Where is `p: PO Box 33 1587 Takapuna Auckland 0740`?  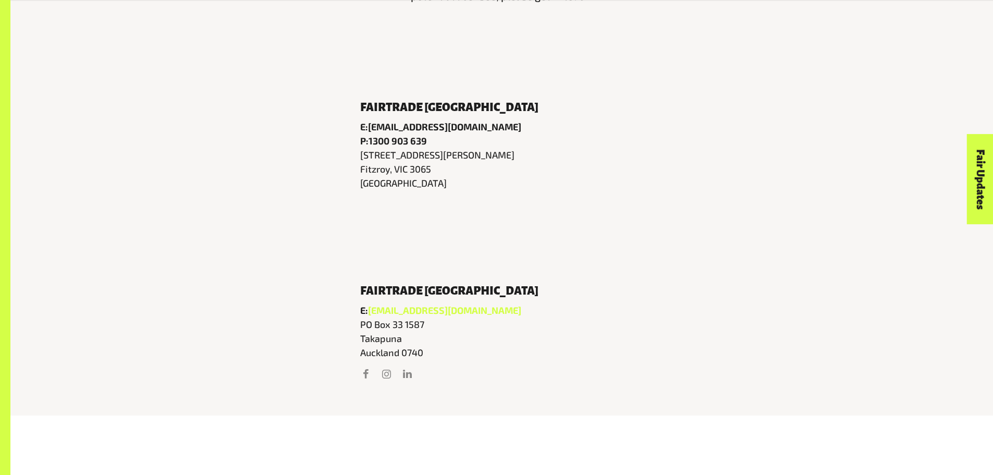
p: PO Box 33 1587 Takapuna Auckland 0740 is located at coordinates (502, 338).